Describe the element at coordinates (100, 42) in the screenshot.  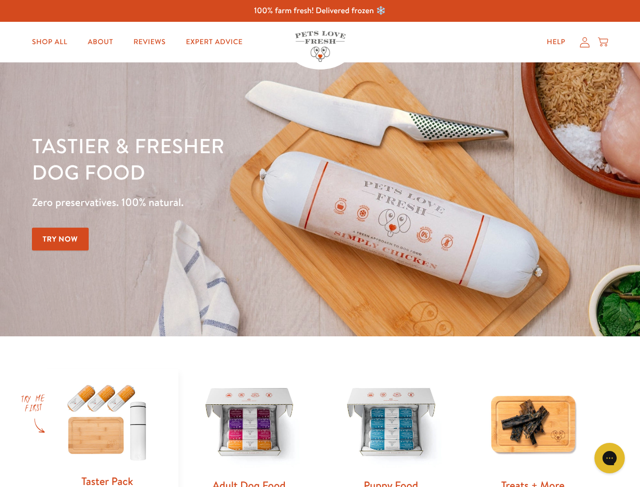
I see `a: About` at that location.